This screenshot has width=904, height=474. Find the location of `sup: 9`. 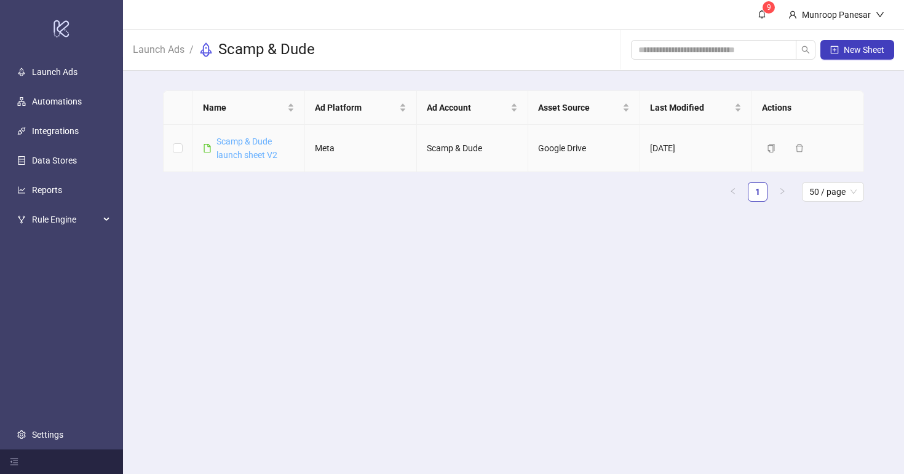

sup: 9 is located at coordinates (768, 7).